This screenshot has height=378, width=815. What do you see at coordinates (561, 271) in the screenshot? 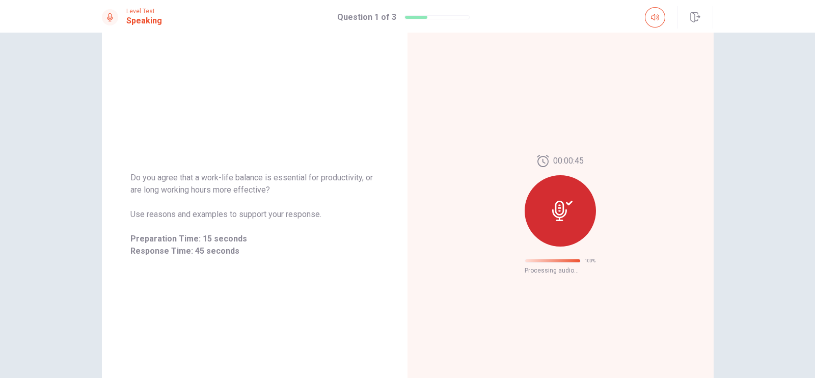
I see `span: Processing audio...` at bounding box center [561, 271].